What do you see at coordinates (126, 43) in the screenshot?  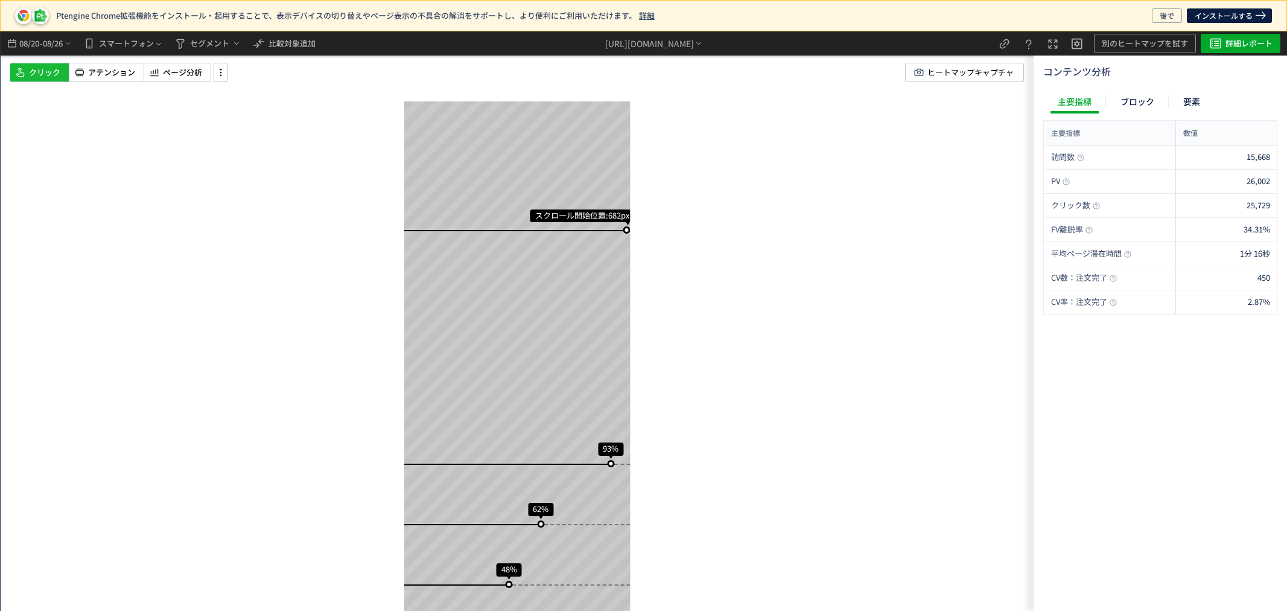 I see `span: スマートフォン` at bounding box center [126, 43].